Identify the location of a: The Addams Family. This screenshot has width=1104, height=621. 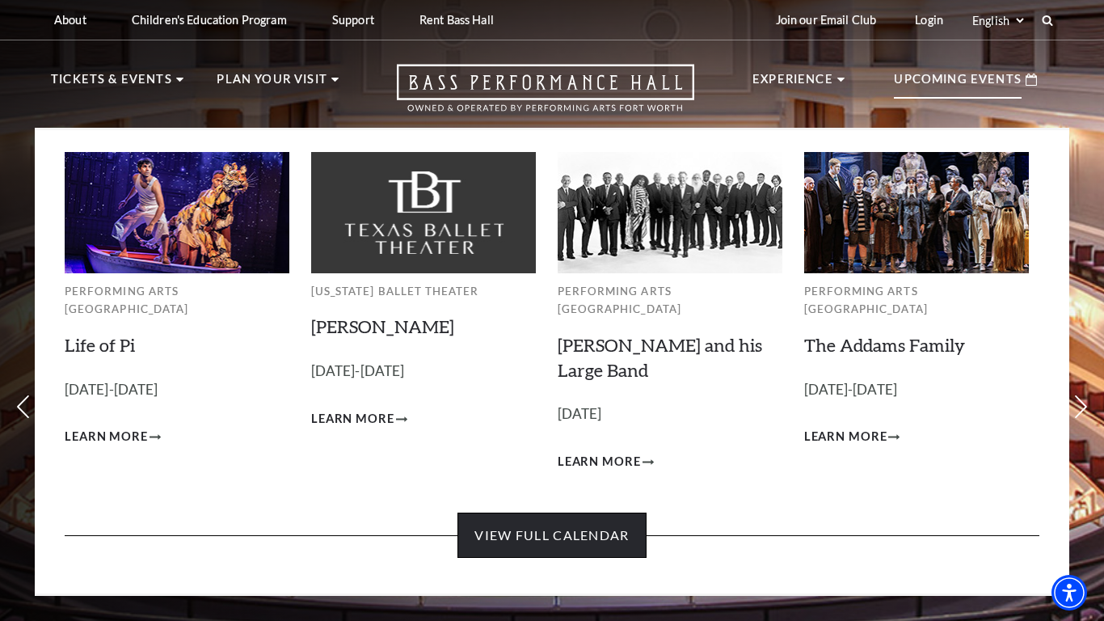
(884, 344).